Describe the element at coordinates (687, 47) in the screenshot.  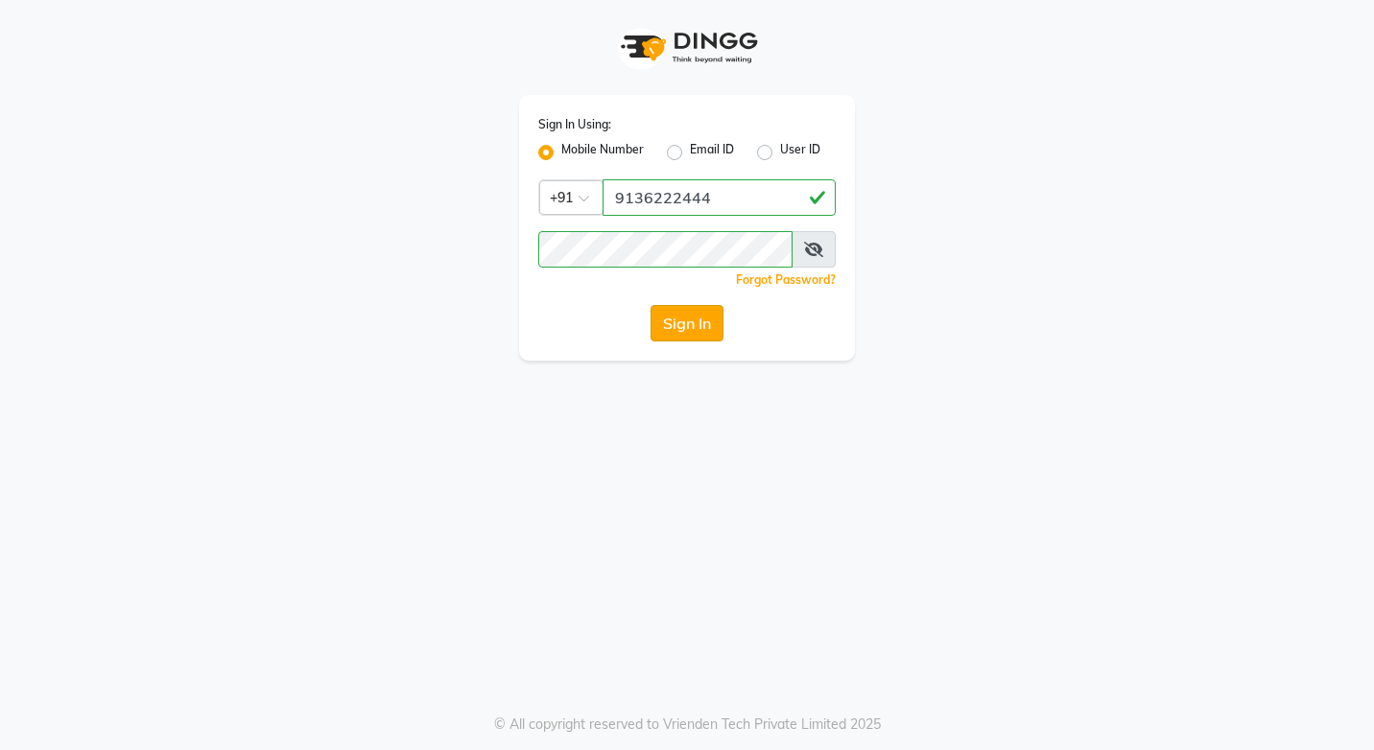
I see `img: logo1.svg` at that location.